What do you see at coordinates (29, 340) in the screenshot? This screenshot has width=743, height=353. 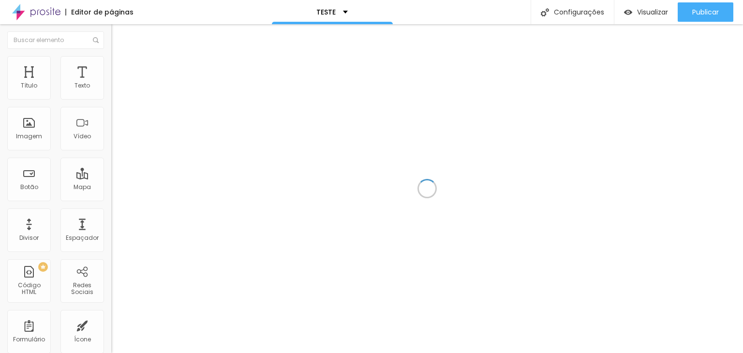 I see `div: Formulário` at bounding box center [29, 340].